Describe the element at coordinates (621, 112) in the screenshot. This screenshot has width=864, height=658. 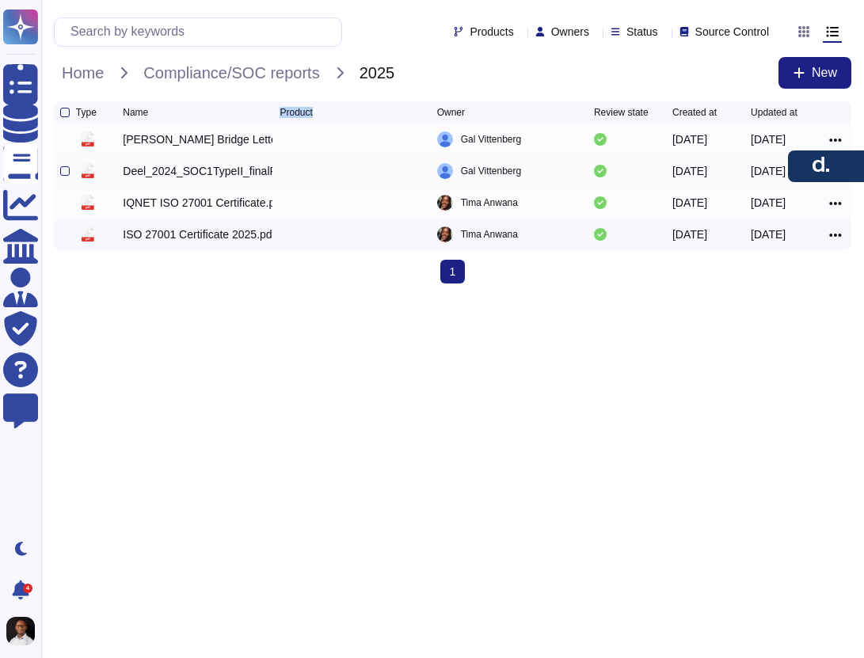
I see `span: Review state` at that location.